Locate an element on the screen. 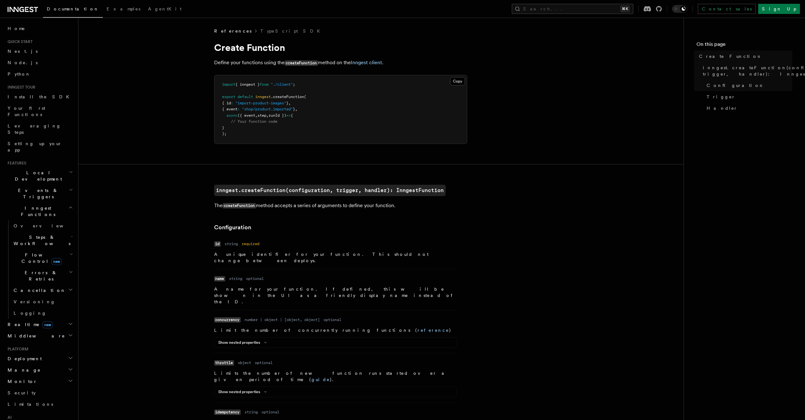  h1: Create Function is located at coordinates (340, 47).